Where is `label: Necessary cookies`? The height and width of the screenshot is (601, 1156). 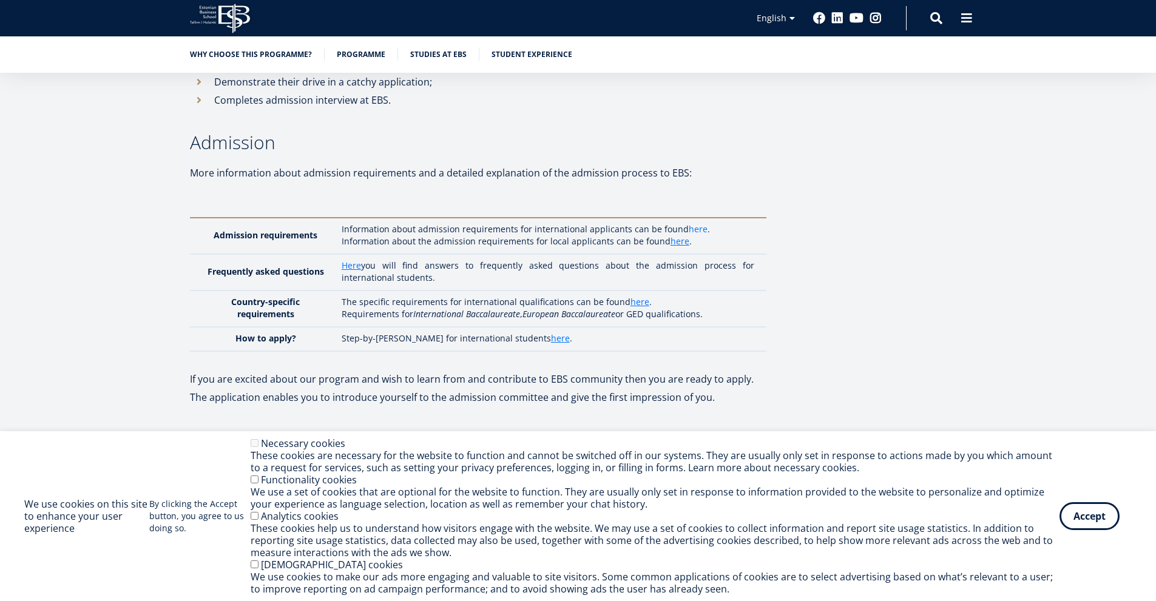
label: Necessary cookies is located at coordinates (303, 444).